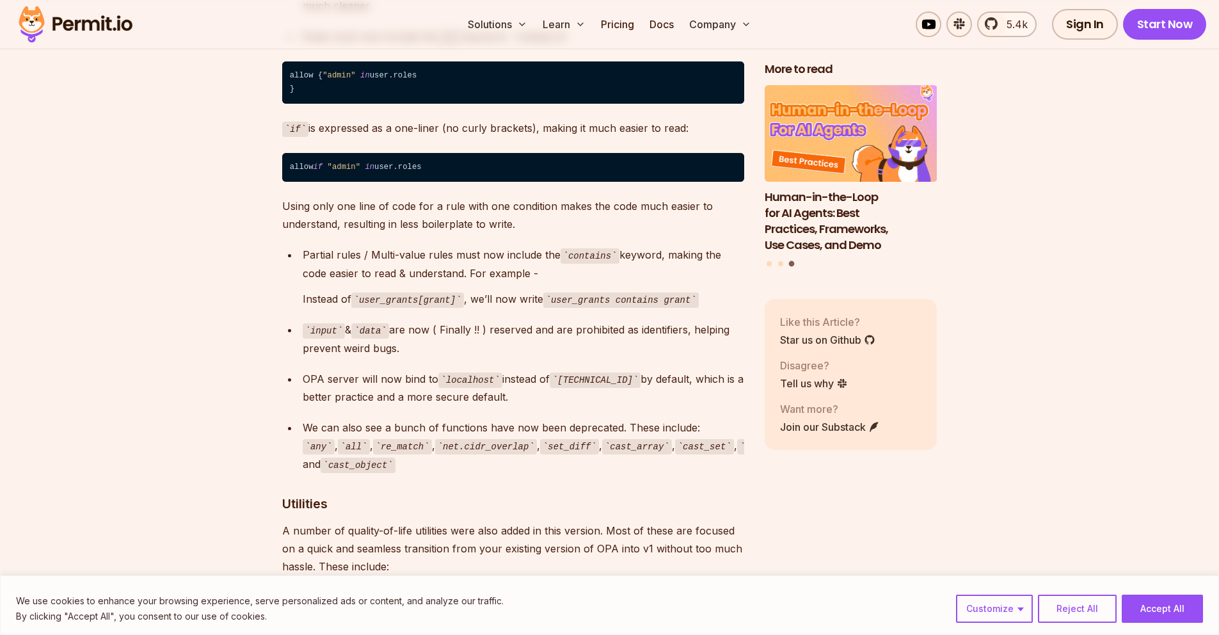  I want to click on a: Star us on Github, so click(827, 340).